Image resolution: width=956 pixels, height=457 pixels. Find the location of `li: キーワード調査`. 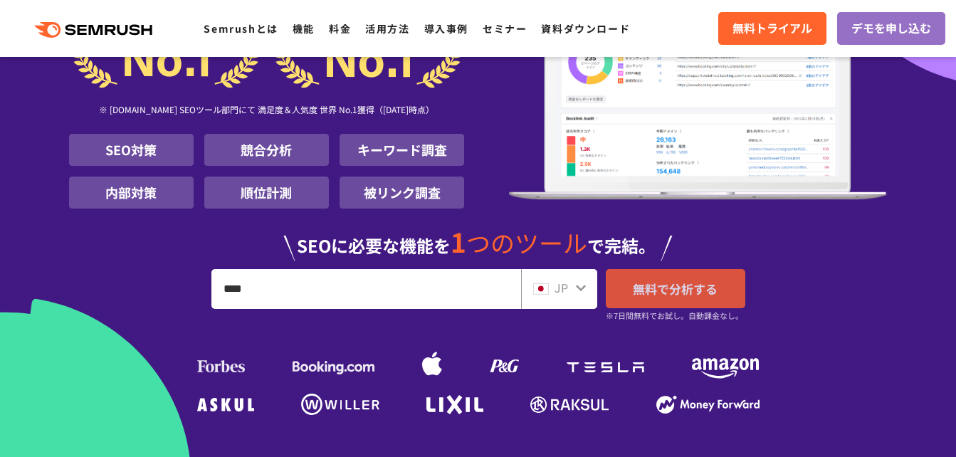

li: キーワード調査 is located at coordinates (401, 149).